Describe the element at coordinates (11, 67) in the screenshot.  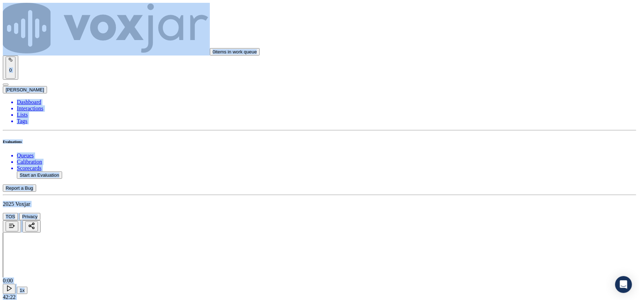
I see `button: 0` at that location.